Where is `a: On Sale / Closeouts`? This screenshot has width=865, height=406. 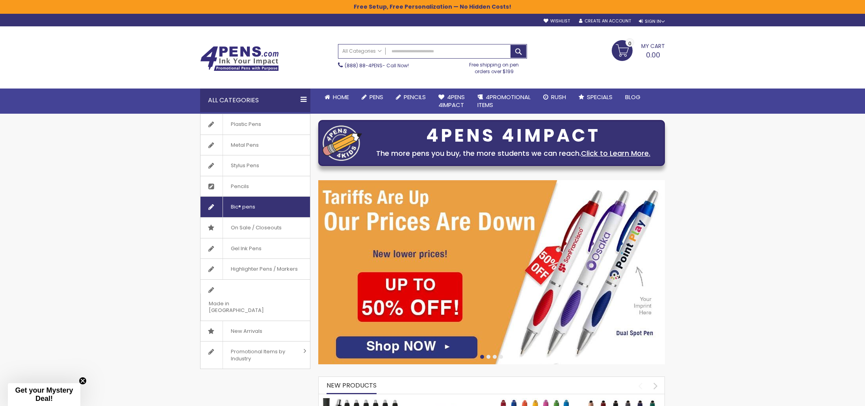
a: On Sale / Closeouts is located at coordinates (255, 228).